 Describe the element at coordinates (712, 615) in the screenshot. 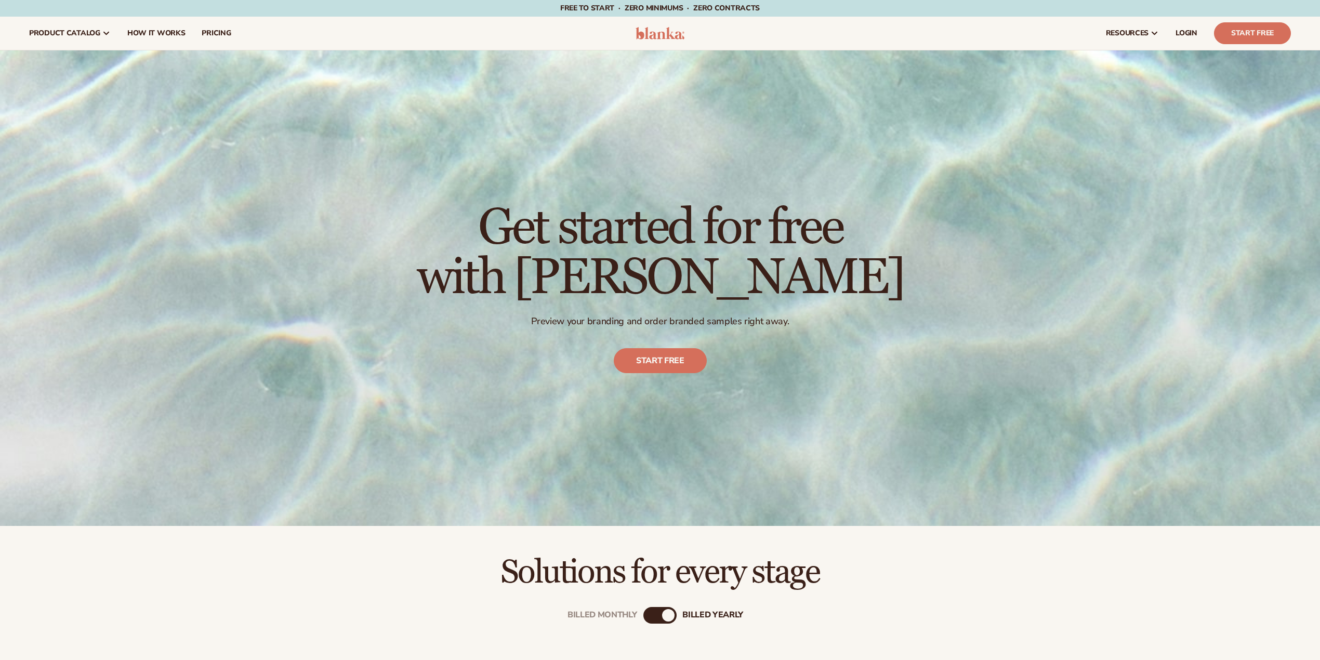

I see `div: billed Yearly` at that location.